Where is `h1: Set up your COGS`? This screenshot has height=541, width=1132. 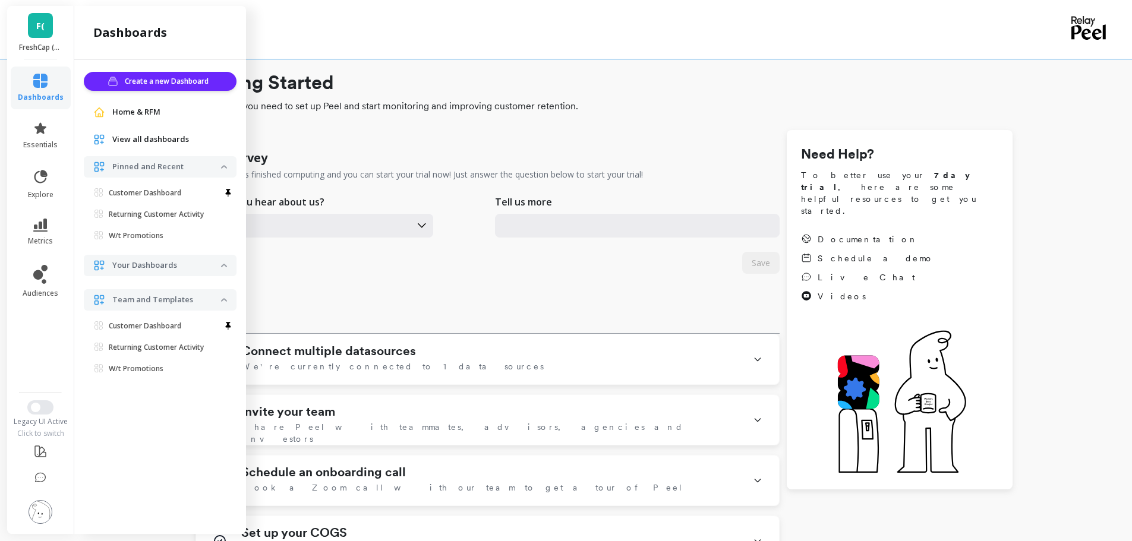 h1: Set up your COGS is located at coordinates (294, 533).